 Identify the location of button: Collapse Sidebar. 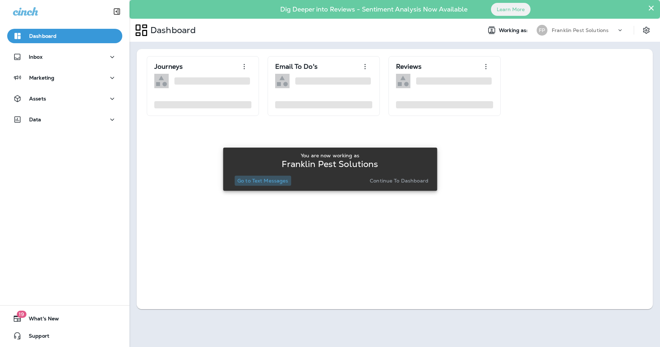
(117, 12).